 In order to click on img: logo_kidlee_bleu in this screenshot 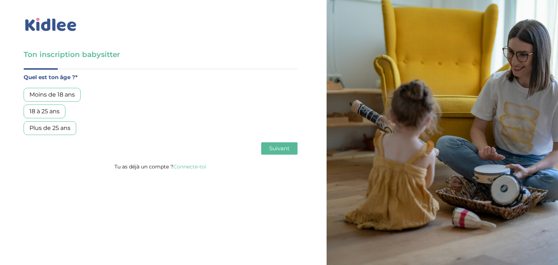, I will do `click(51, 25)`.